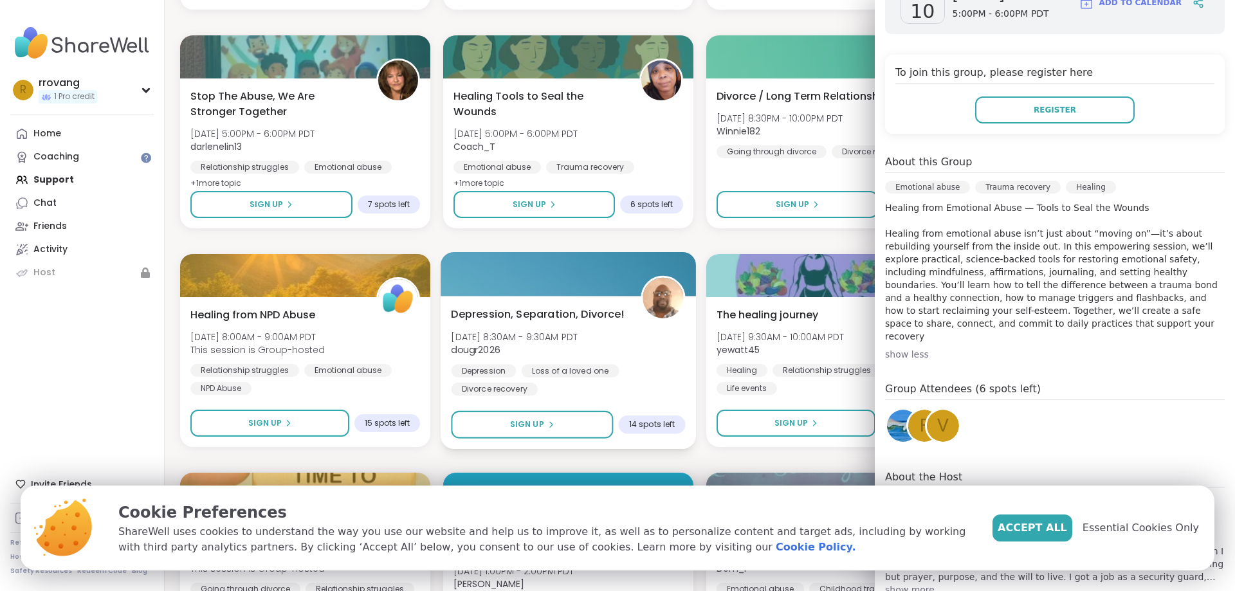 Image resolution: width=1235 pixels, height=591 pixels. I want to click on span: 7 spots left, so click(389, 205).